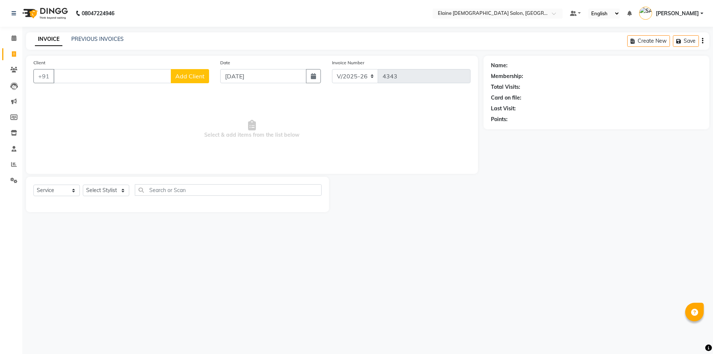 Image resolution: width=713 pixels, height=354 pixels. Describe the element at coordinates (49, 39) in the screenshot. I see `a: INVOICE` at that location.